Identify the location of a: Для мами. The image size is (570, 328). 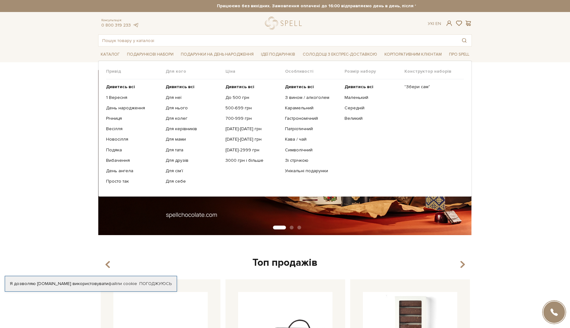
(193, 140).